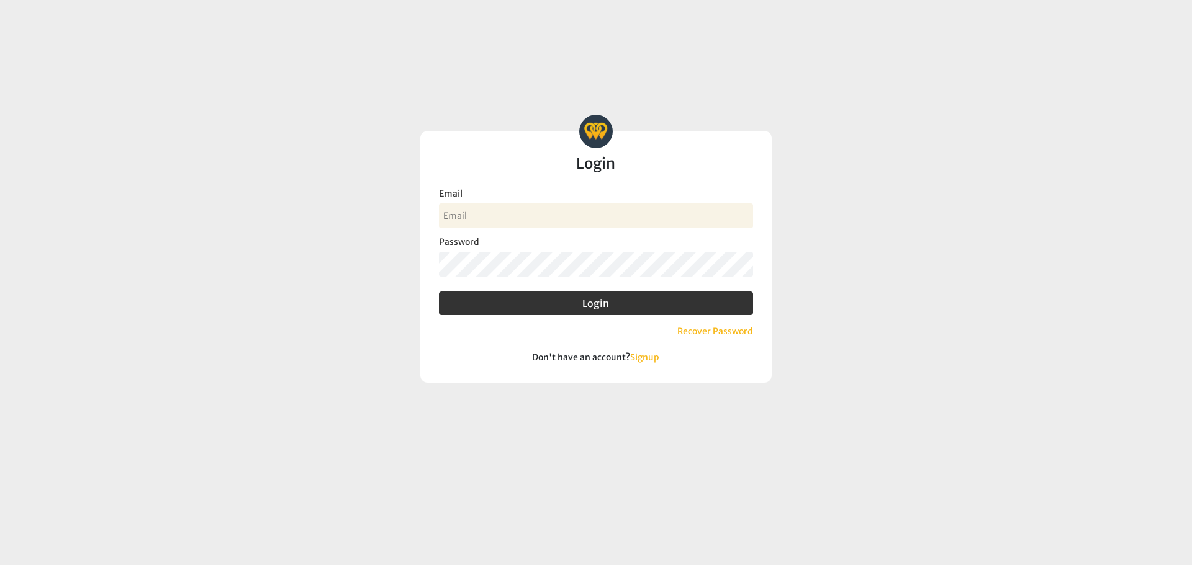 This screenshot has width=1192, height=565. What do you see at coordinates (596, 216) in the screenshot?
I see `input: Email` at bounding box center [596, 216].